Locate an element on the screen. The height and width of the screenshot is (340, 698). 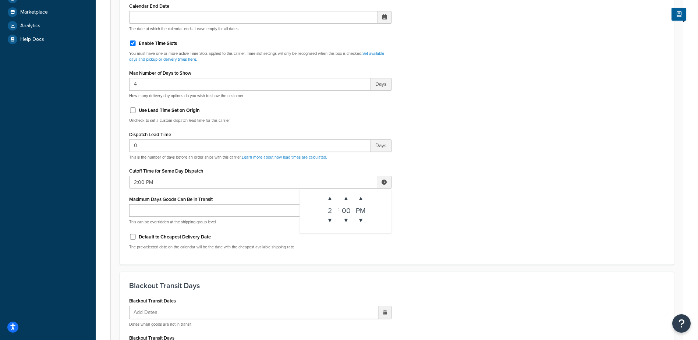
button: Show Help Docs is located at coordinates (678, 14).